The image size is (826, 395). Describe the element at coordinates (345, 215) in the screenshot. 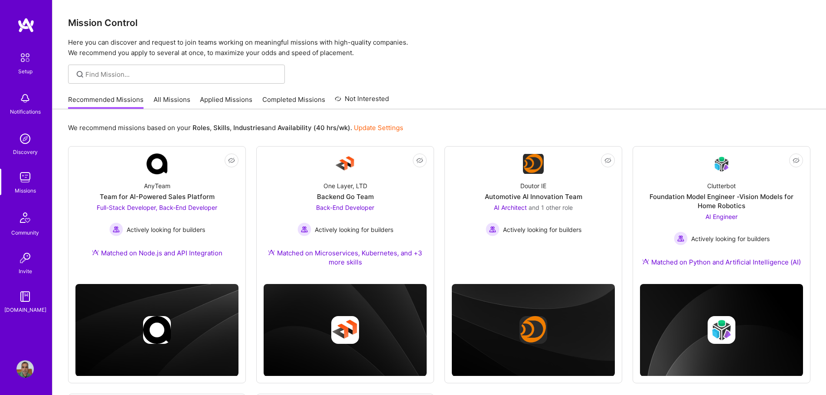

I see `a: Company LogoOne Layer, LTDBackend Go TeamBack-End Developer Actively looking for buildersActively...` at that location.